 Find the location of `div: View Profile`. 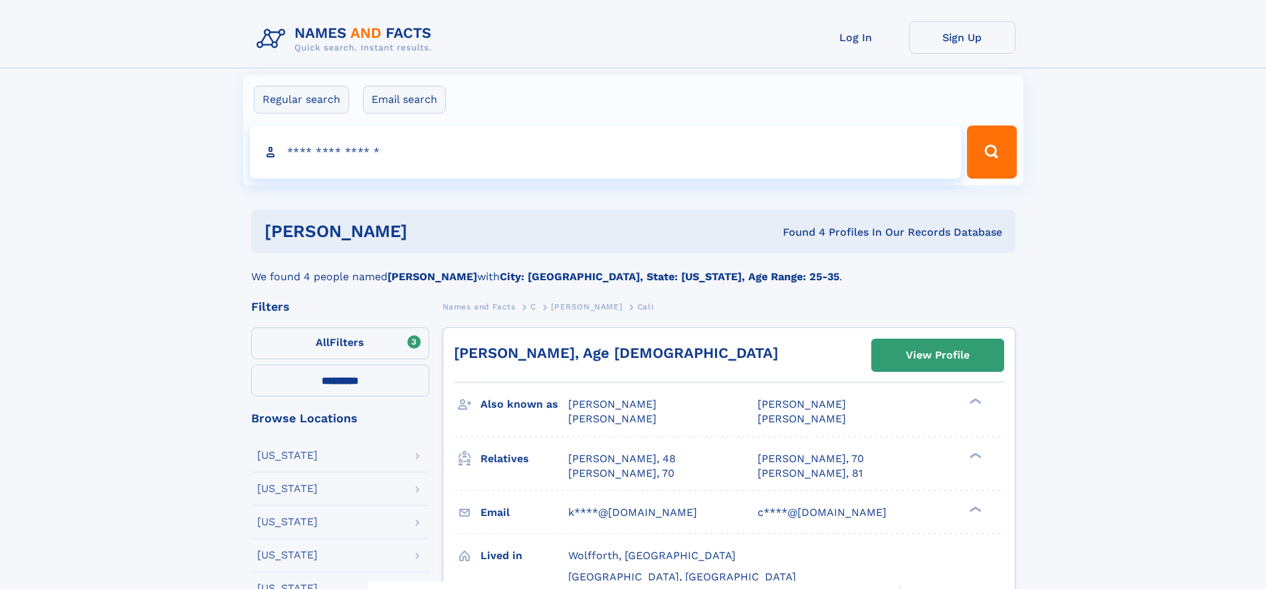

div: View Profile is located at coordinates (938, 355).